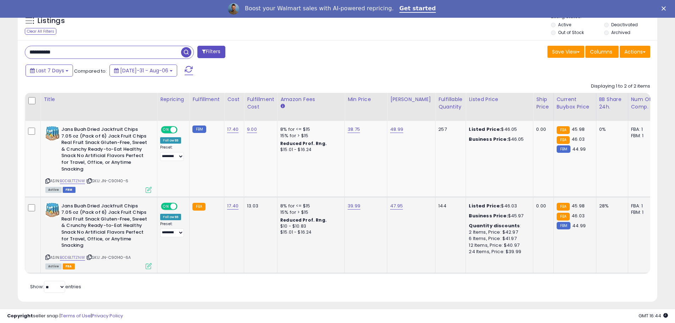  I want to click on div: 28%, so click(611, 206).